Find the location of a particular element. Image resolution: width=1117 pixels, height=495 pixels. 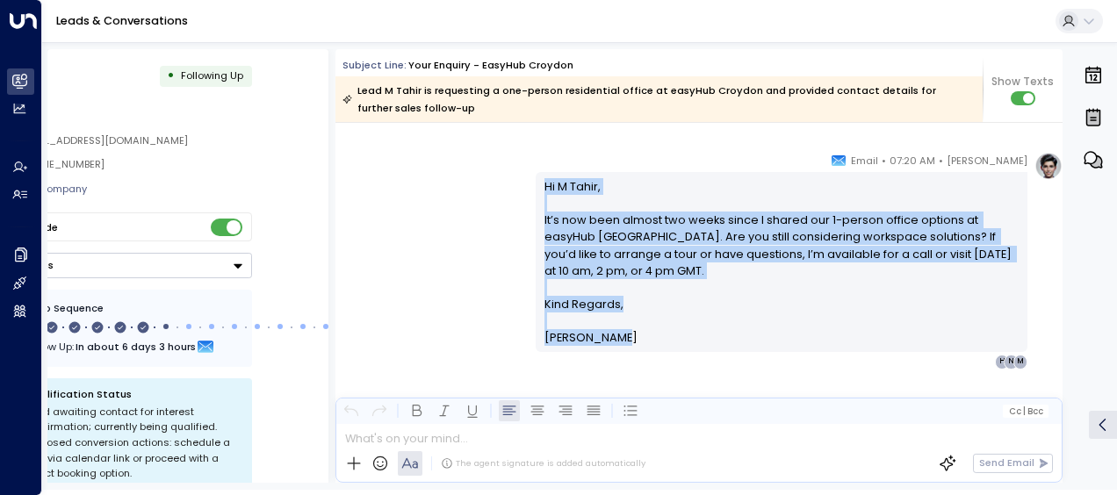

span: Subject Line: is located at coordinates (374, 65).